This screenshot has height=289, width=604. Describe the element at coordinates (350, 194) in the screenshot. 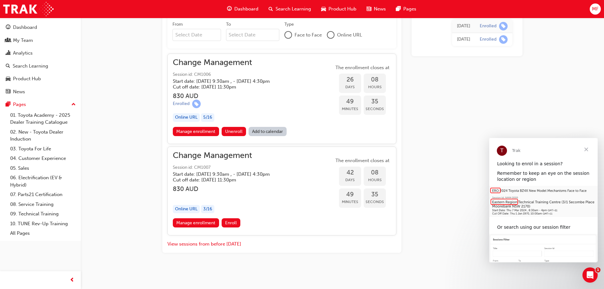

I see `span: 49` at that location.